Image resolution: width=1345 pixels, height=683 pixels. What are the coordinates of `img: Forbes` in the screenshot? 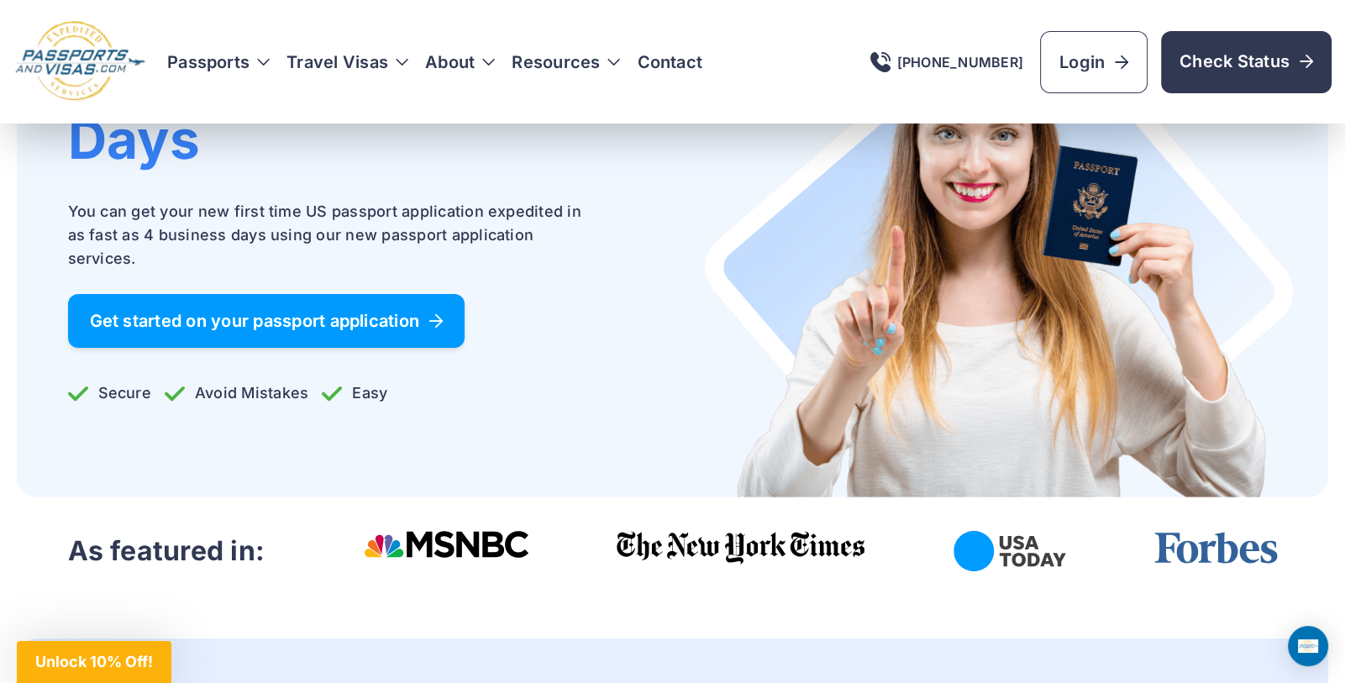 It's located at (1215, 548).